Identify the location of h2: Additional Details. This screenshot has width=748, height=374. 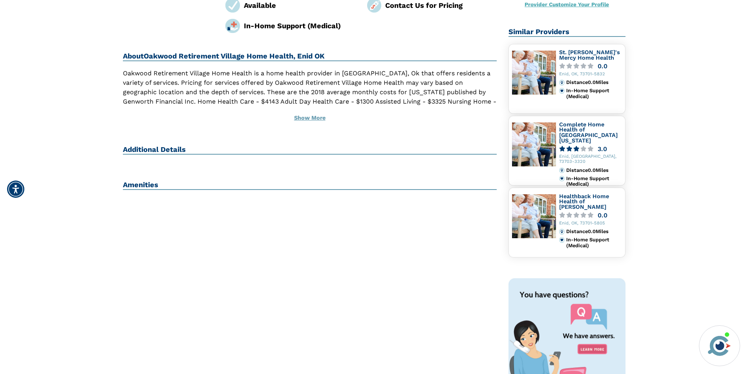
(310, 150).